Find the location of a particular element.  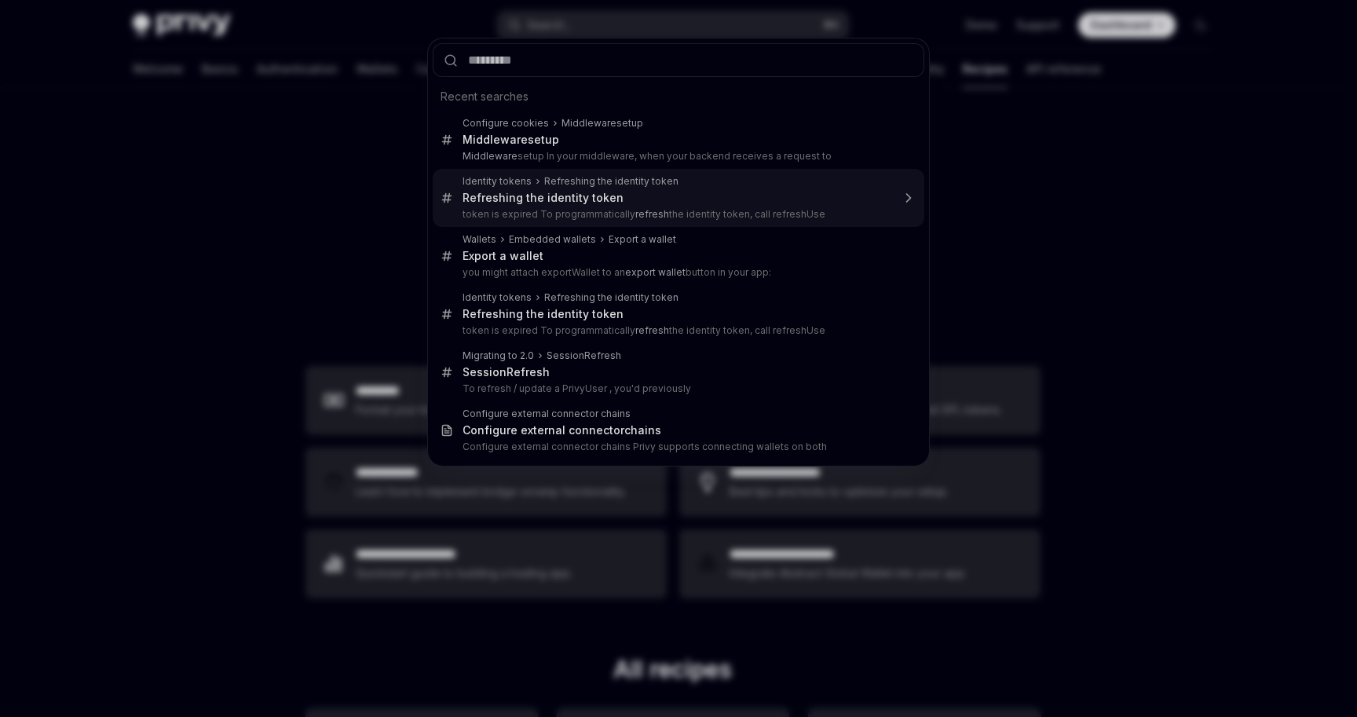

p: To refresh / update a PrivyUser , you'd previously is located at coordinates (677, 389).